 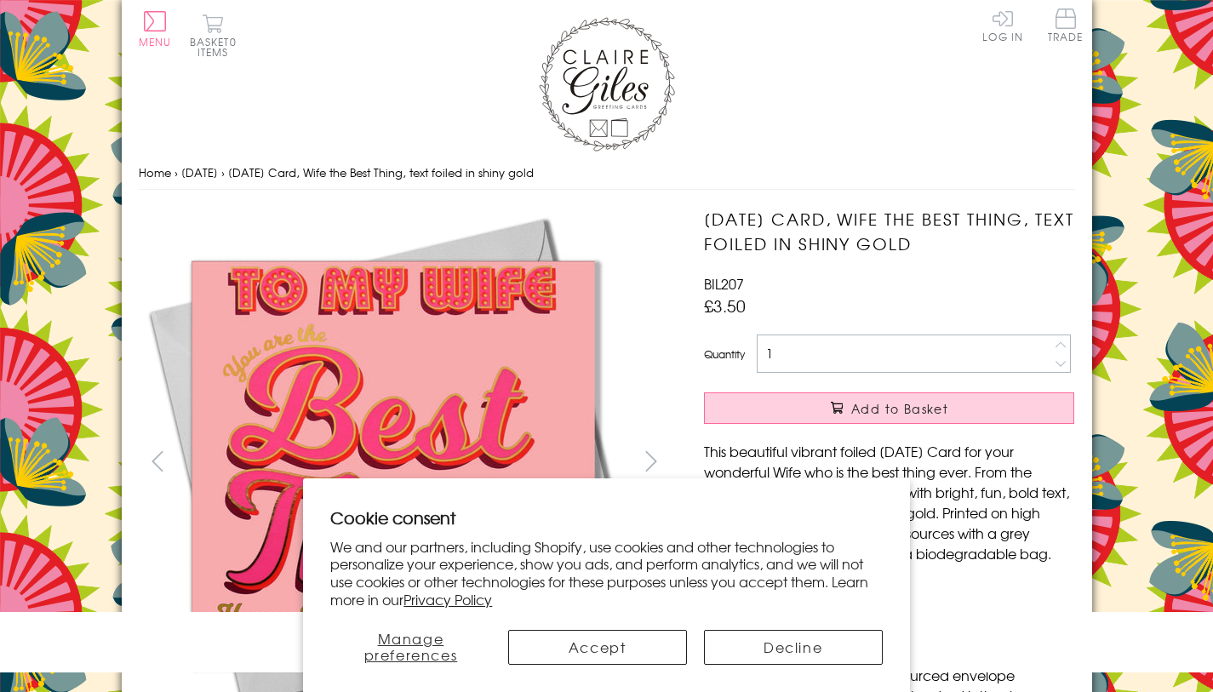 What do you see at coordinates (155, 29) in the screenshot?
I see `button: Menu` at bounding box center [155, 29].